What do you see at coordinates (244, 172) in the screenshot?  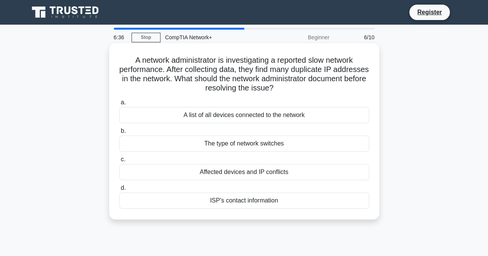 I see `div: Affected devices and IP conflicts` at bounding box center [244, 172].